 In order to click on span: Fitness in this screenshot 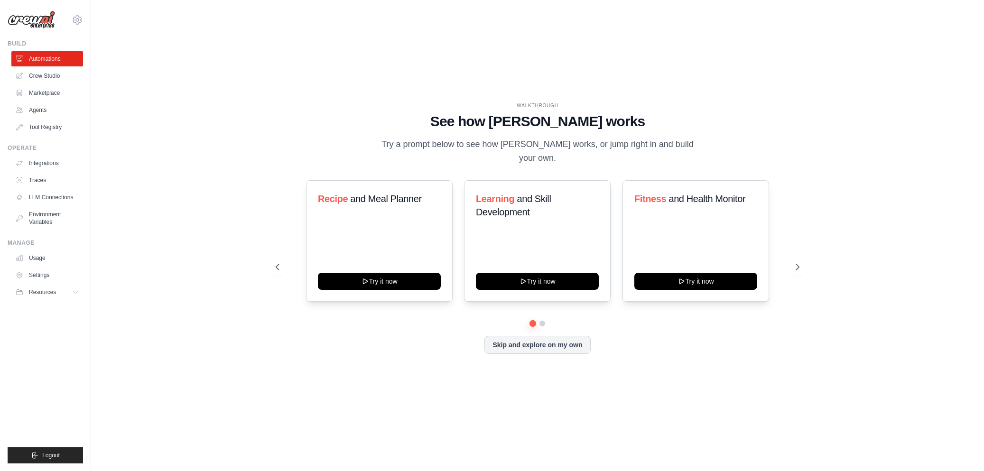, I will do `click(650, 199)`.